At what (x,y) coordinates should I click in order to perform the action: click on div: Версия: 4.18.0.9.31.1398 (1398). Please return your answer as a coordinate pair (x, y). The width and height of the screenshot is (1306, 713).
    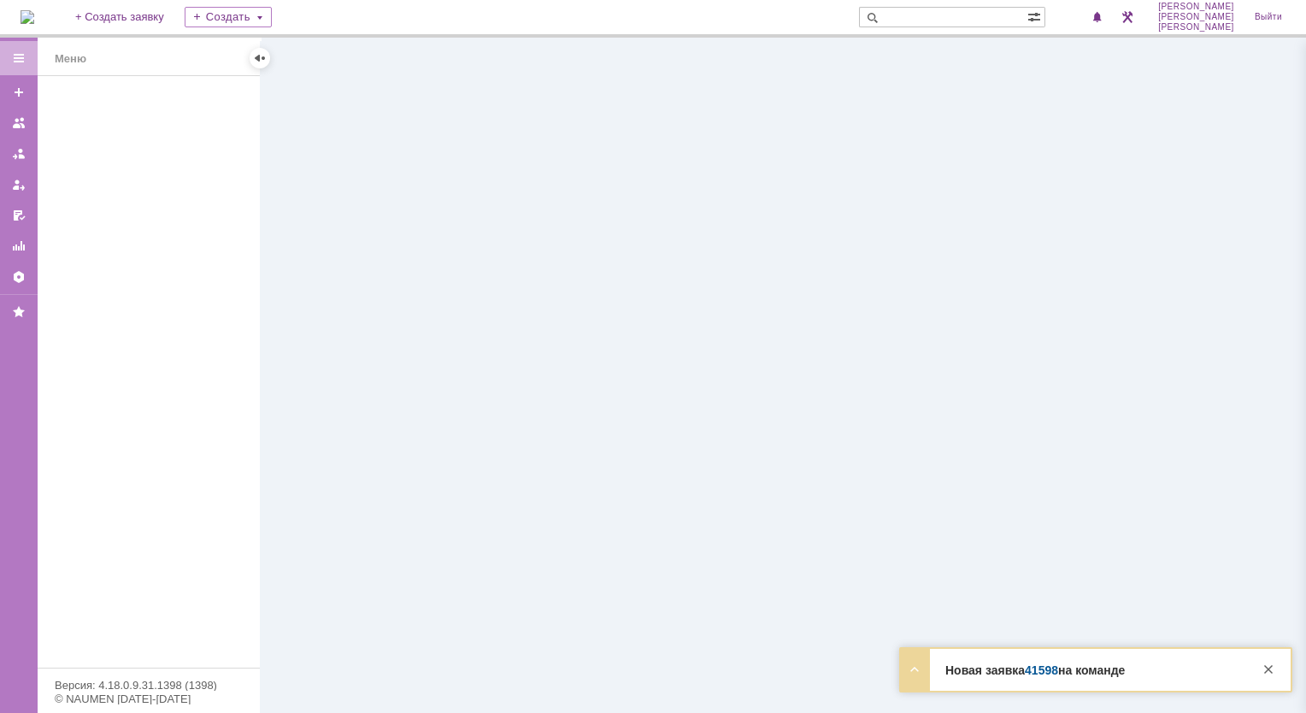
    Looking at the image, I should click on (149, 685).